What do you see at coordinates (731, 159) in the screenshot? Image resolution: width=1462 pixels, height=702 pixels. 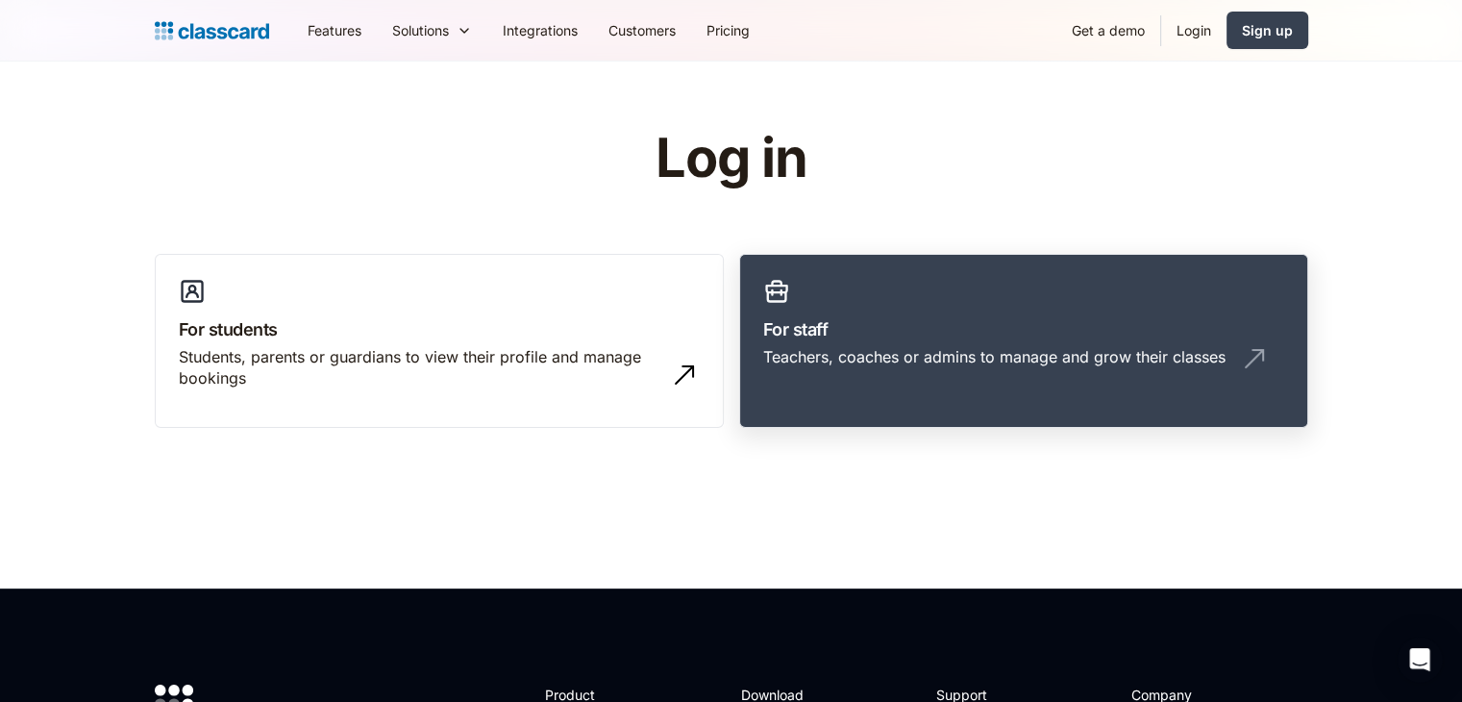 I see `h1: Log in` at bounding box center [731, 159].